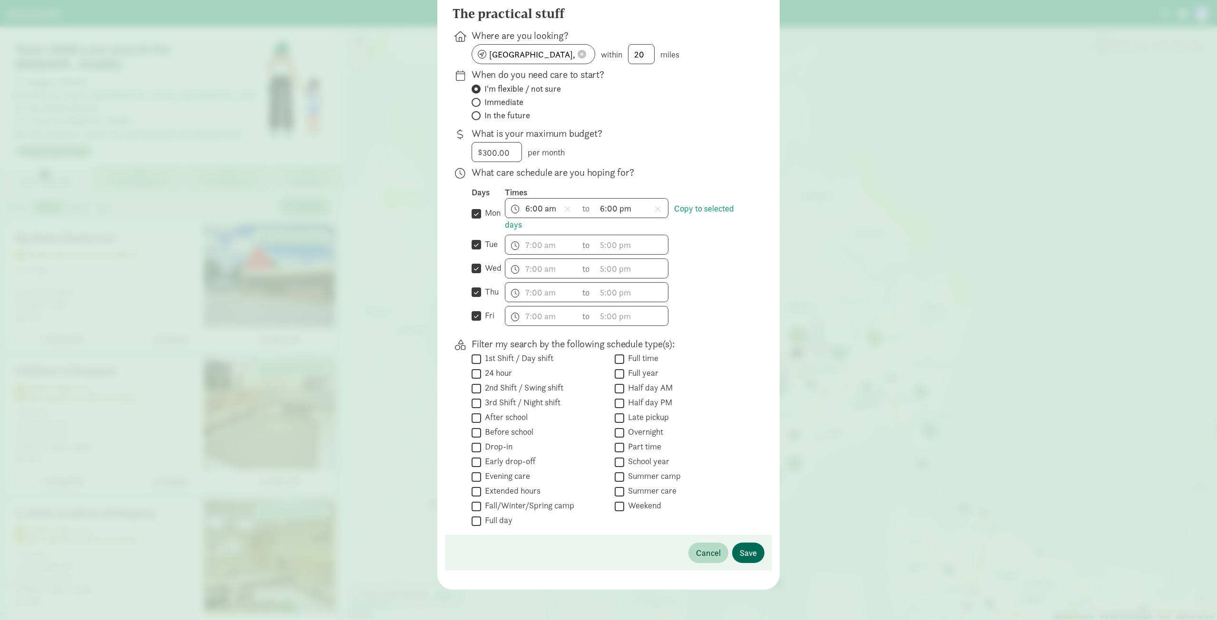 This screenshot has width=1217, height=620. What do you see at coordinates (505, 476) in the screenshot?
I see `label: Evening care` at bounding box center [505, 476].